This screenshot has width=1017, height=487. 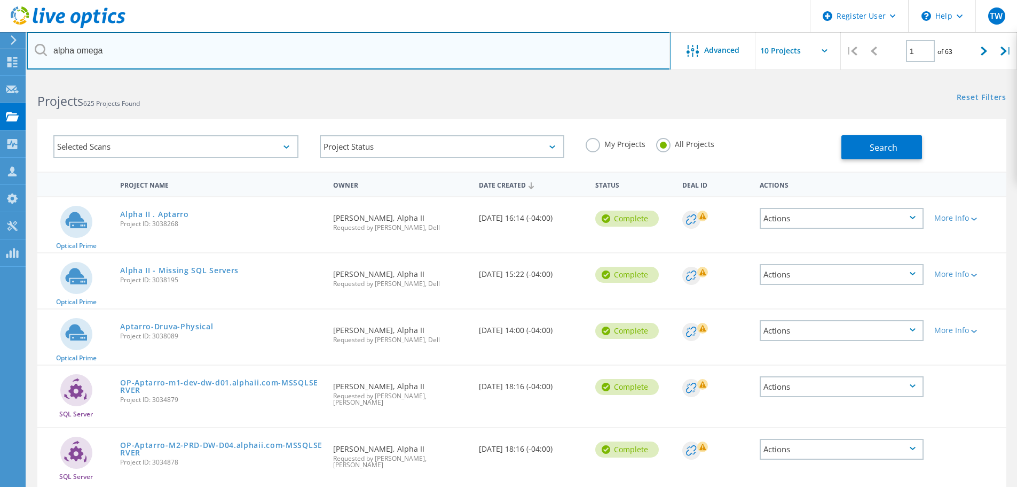 What do you see at coordinates (349, 51) in the screenshot?
I see `input: Search projects by name, owner, ID, company, etc` at bounding box center [349, 51].